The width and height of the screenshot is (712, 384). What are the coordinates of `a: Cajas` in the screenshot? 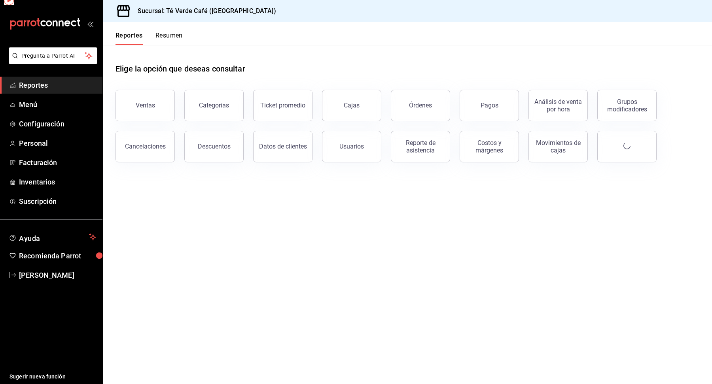 It's located at (352, 106).